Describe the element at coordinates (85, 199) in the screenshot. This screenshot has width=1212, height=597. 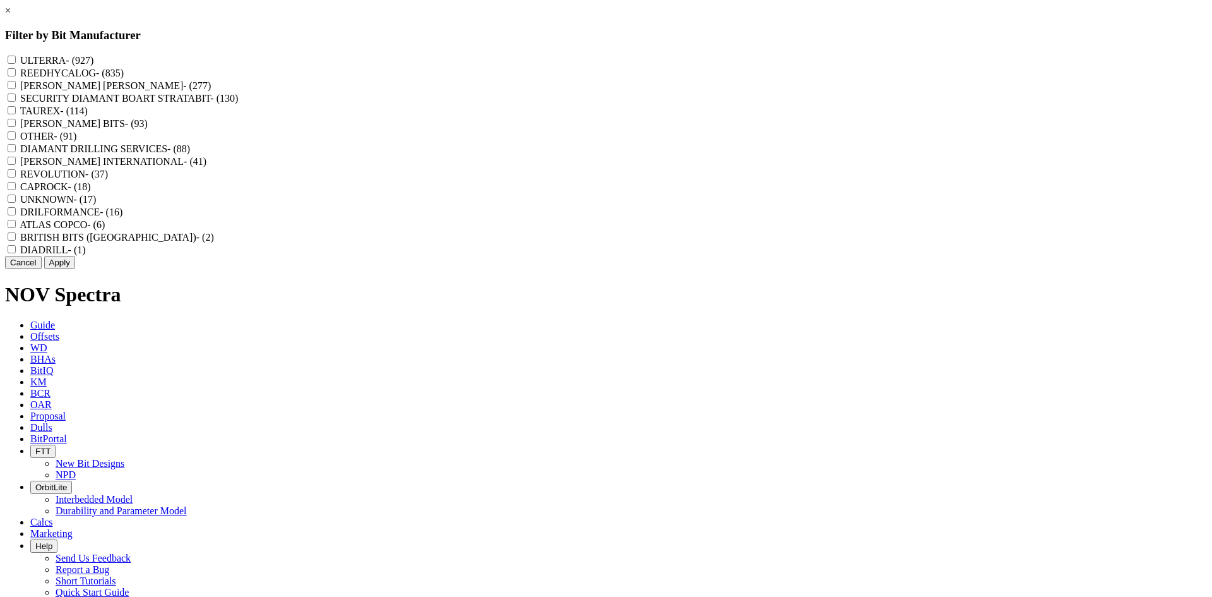
I see `span: - (17)` at that location.